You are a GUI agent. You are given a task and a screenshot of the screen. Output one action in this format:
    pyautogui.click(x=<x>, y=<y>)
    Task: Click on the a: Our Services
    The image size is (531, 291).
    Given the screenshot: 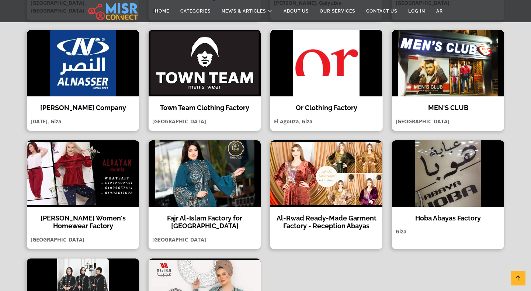 What is the action you would take?
    pyautogui.click(x=337, y=11)
    